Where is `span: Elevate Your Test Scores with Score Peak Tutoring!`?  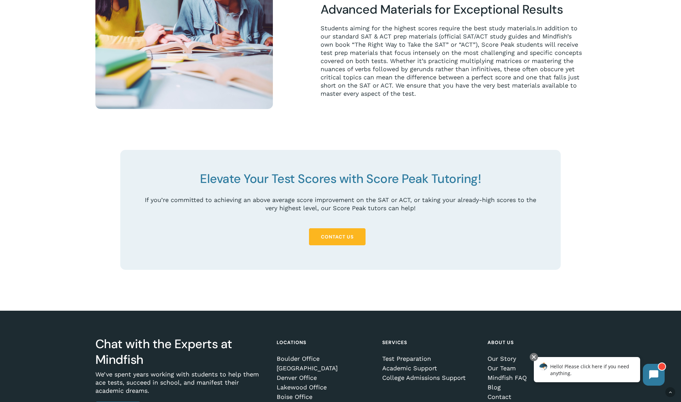
span: Elevate Your Test Scores with Score Peak Tutoring! is located at coordinates (340, 178).